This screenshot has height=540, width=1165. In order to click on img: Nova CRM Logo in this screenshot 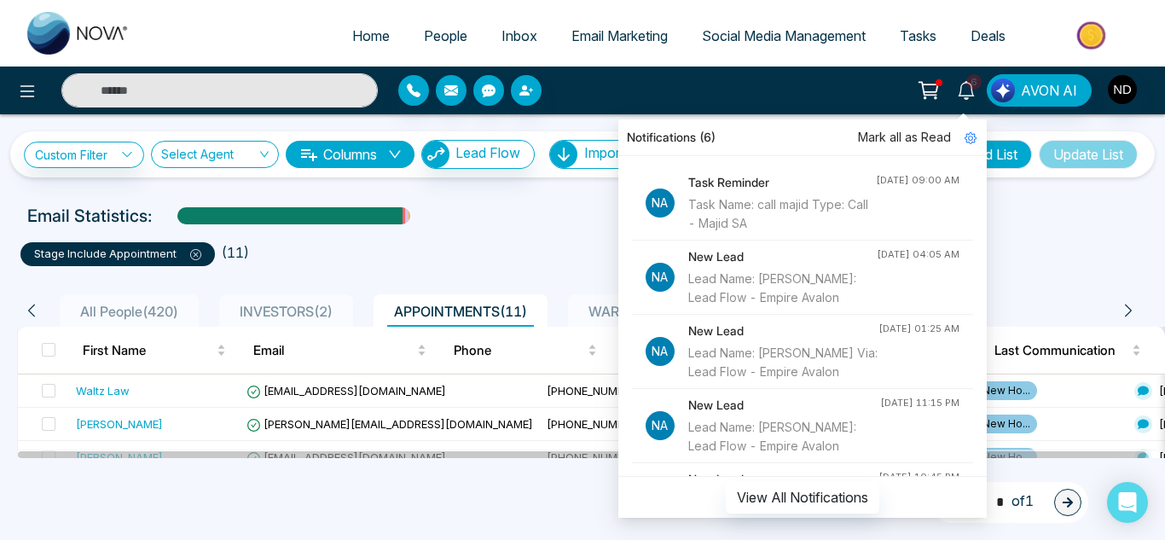, I will do `click(78, 33)`.